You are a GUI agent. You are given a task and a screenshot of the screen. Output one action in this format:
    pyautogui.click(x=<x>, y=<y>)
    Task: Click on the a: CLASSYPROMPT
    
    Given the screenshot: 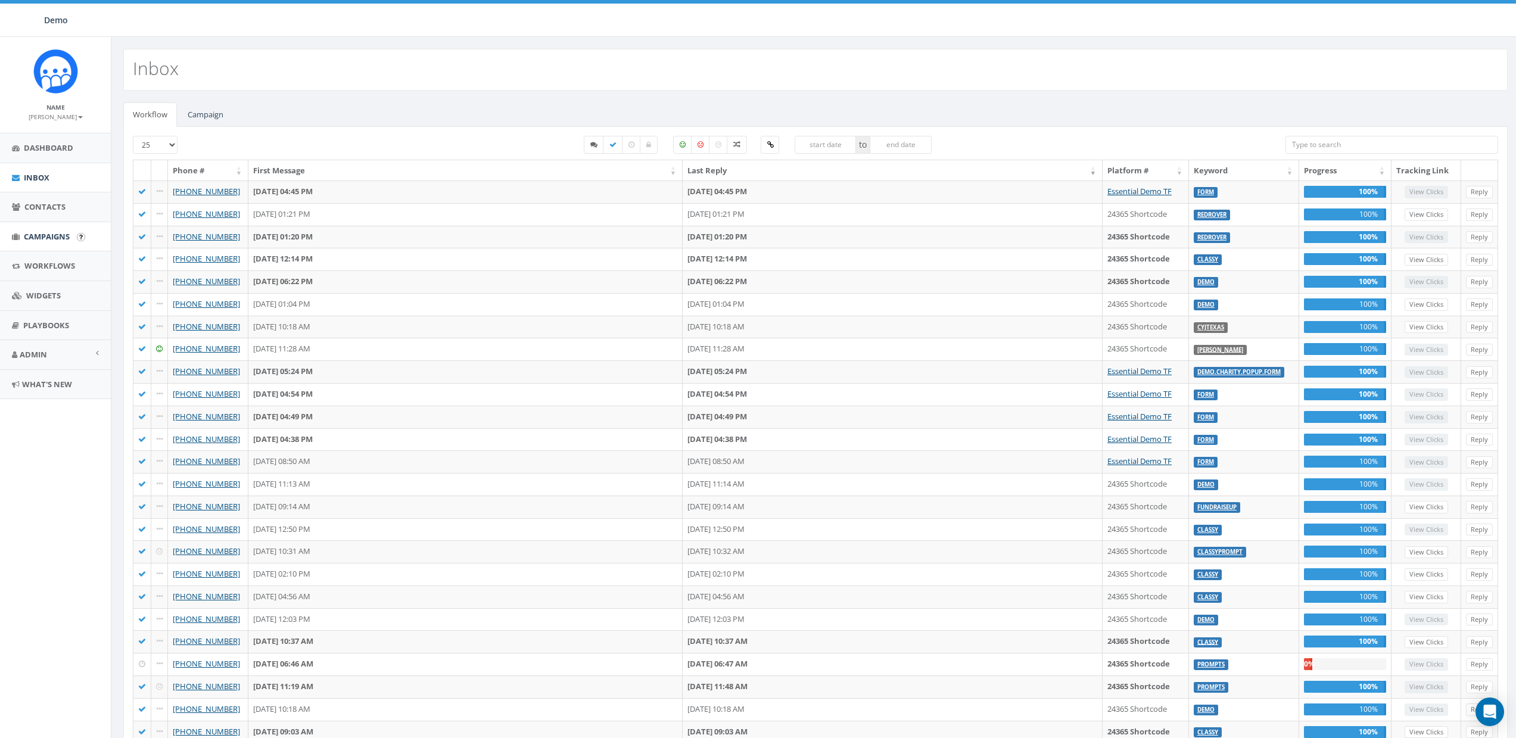 What is the action you would take?
    pyautogui.click(x=1220, y=552)
    